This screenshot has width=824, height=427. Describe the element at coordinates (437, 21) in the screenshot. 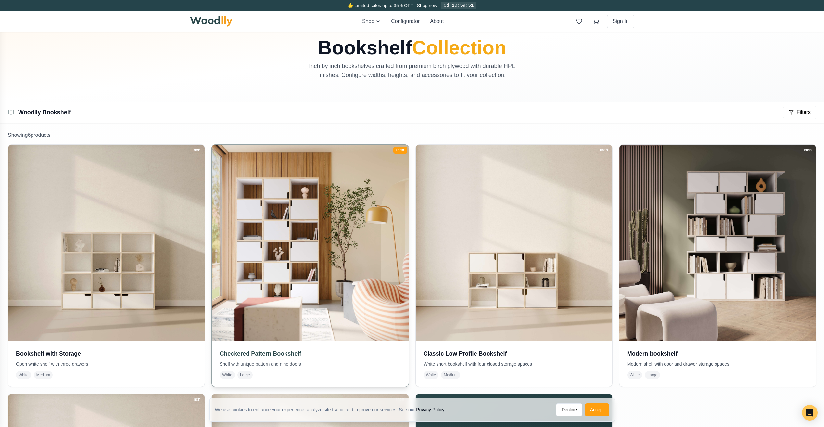

I see `button: About` at that location.